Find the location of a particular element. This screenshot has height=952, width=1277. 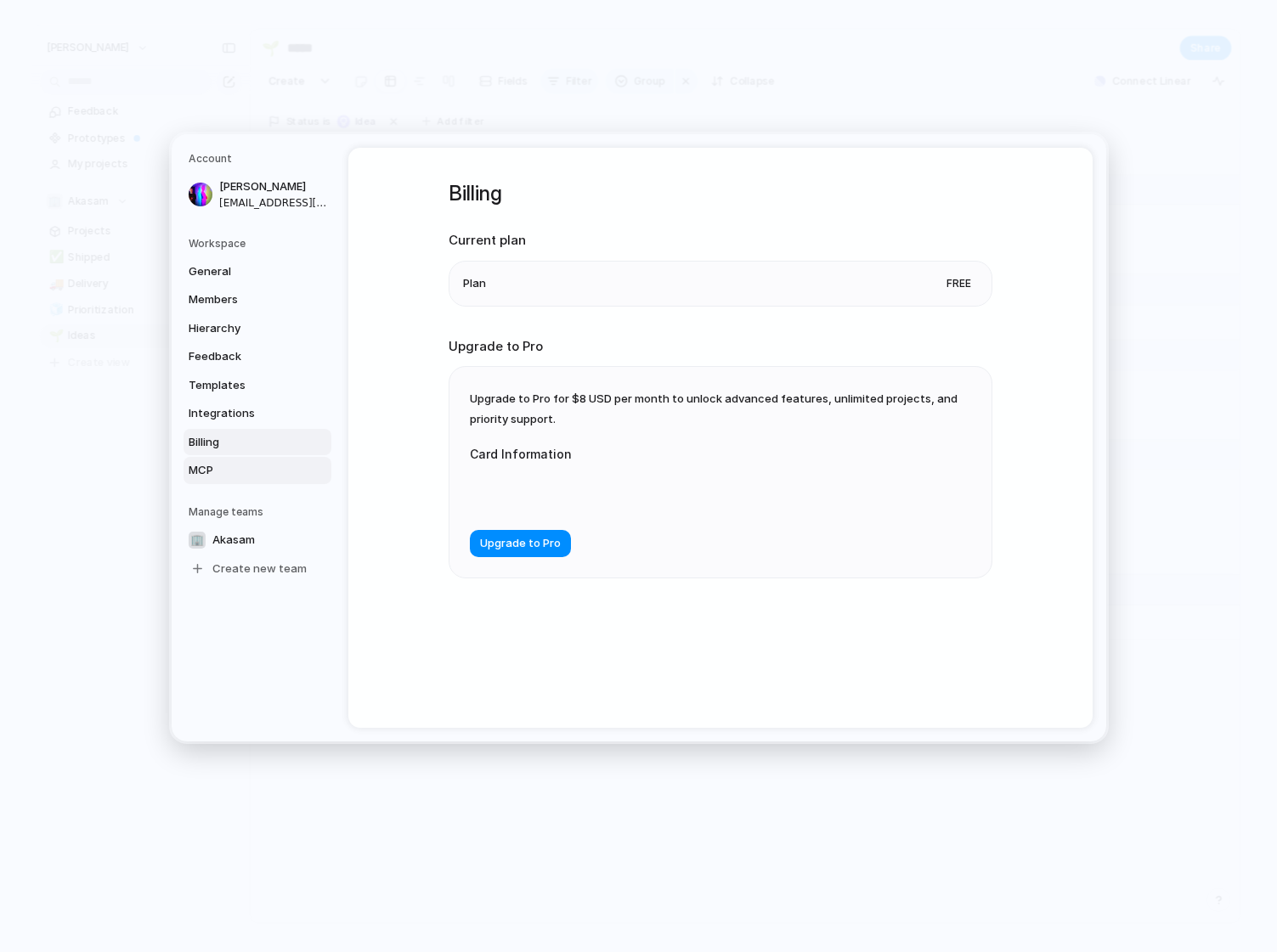

h2: Upgrade to Pro is located at coordinates (720, 347).